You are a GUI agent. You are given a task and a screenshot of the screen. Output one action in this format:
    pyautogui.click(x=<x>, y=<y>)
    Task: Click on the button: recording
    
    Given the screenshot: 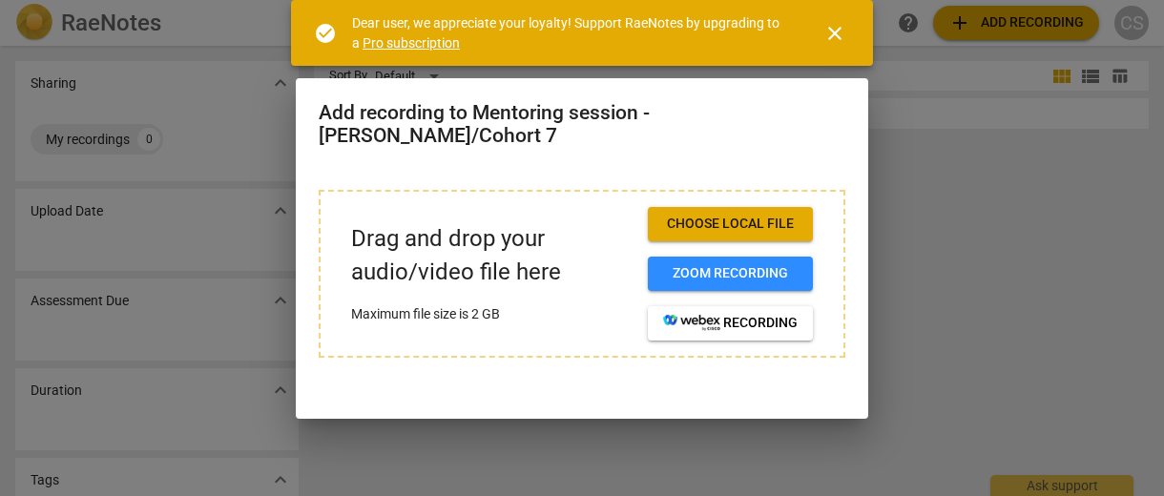 What is the action you would take?
    pyautogui.click(x=730, y=323)
    